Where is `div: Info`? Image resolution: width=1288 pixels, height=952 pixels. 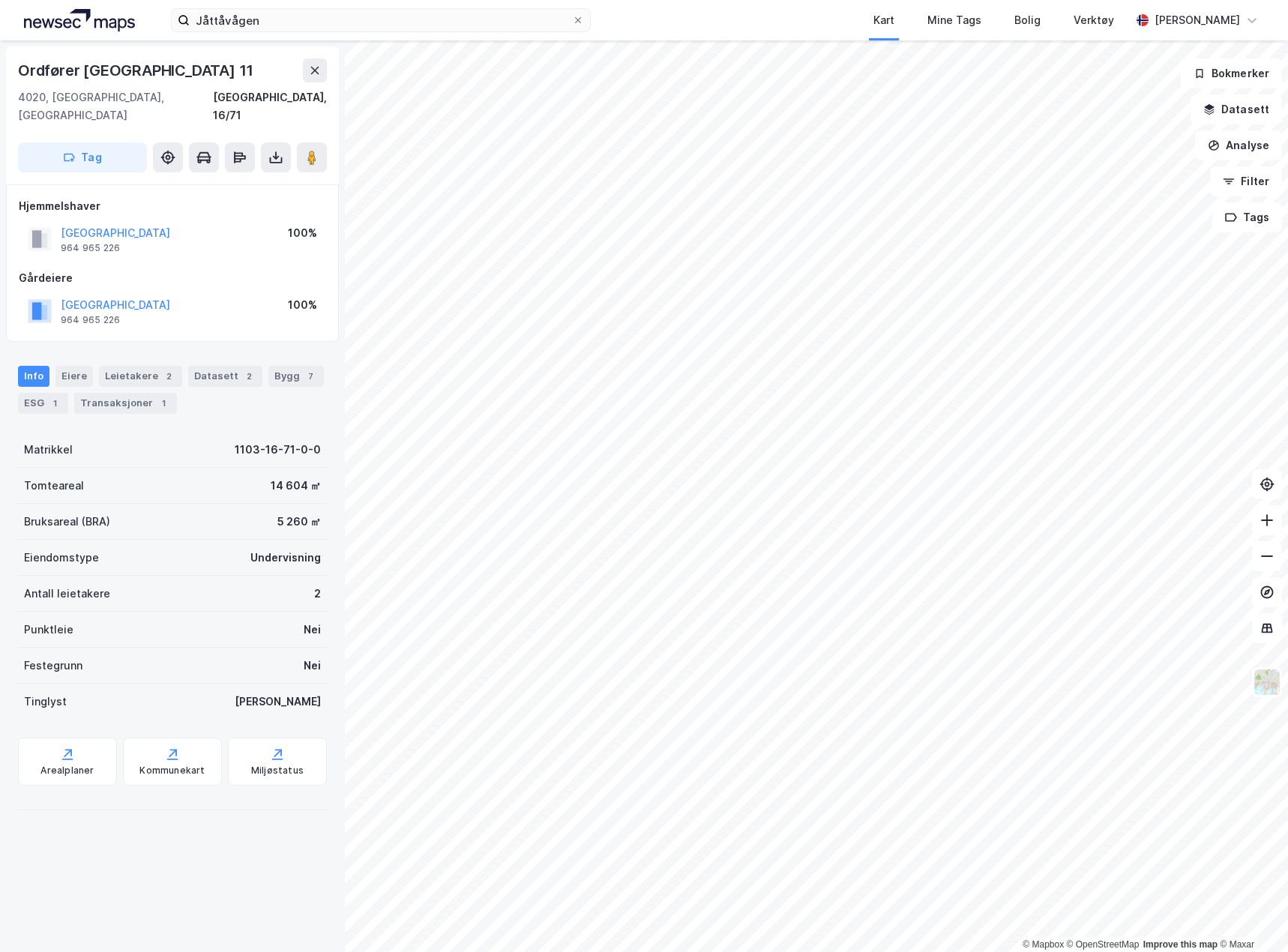
div: Info is located at coordinates (33, 376).